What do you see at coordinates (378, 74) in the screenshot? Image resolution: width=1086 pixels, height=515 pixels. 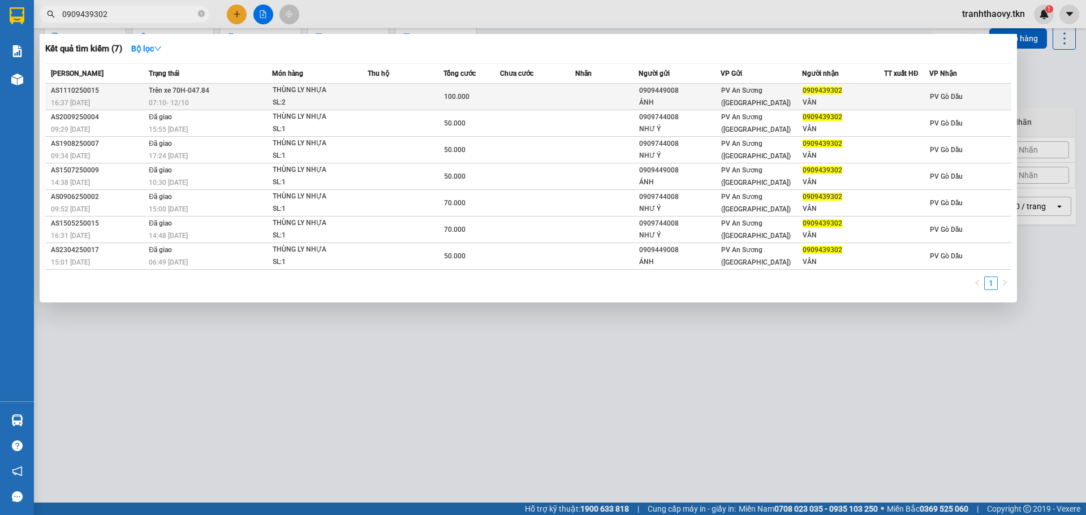 I see `span: Thu hộ` at bounding box center [378, 74].